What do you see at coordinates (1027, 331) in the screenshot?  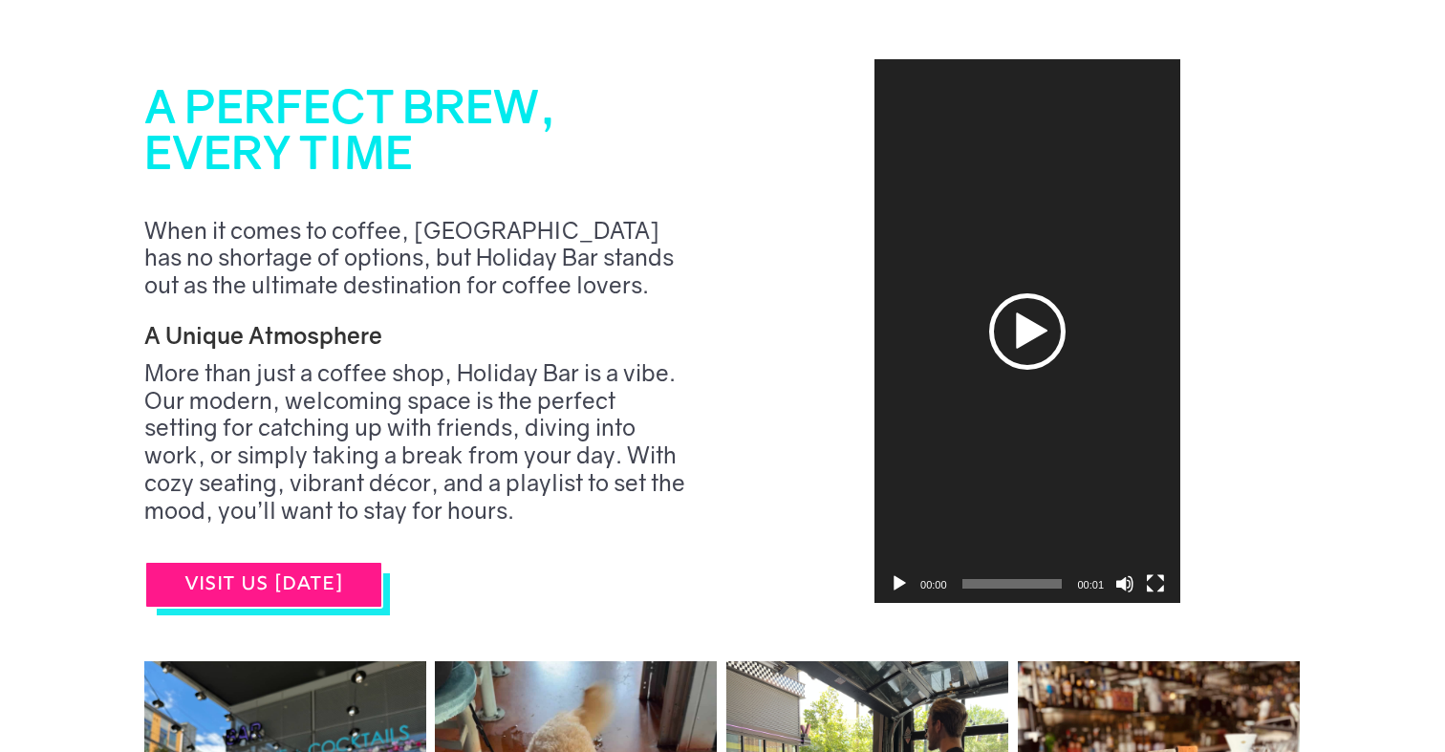 I see `div: Video Player` at bounding box center [1027, 331].